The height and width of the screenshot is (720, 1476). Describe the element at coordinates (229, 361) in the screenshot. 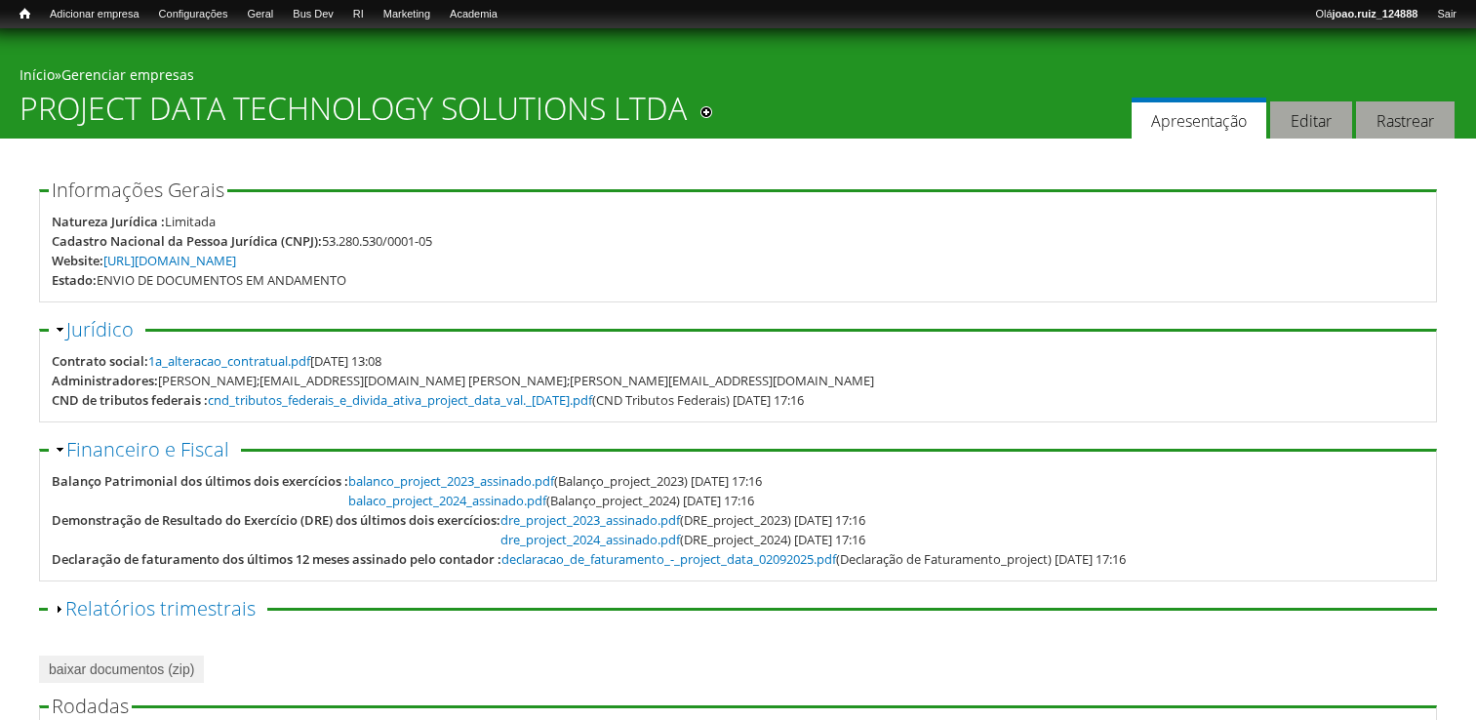

I see `a: 1a_alteracao_contratual.pdf` at that location.